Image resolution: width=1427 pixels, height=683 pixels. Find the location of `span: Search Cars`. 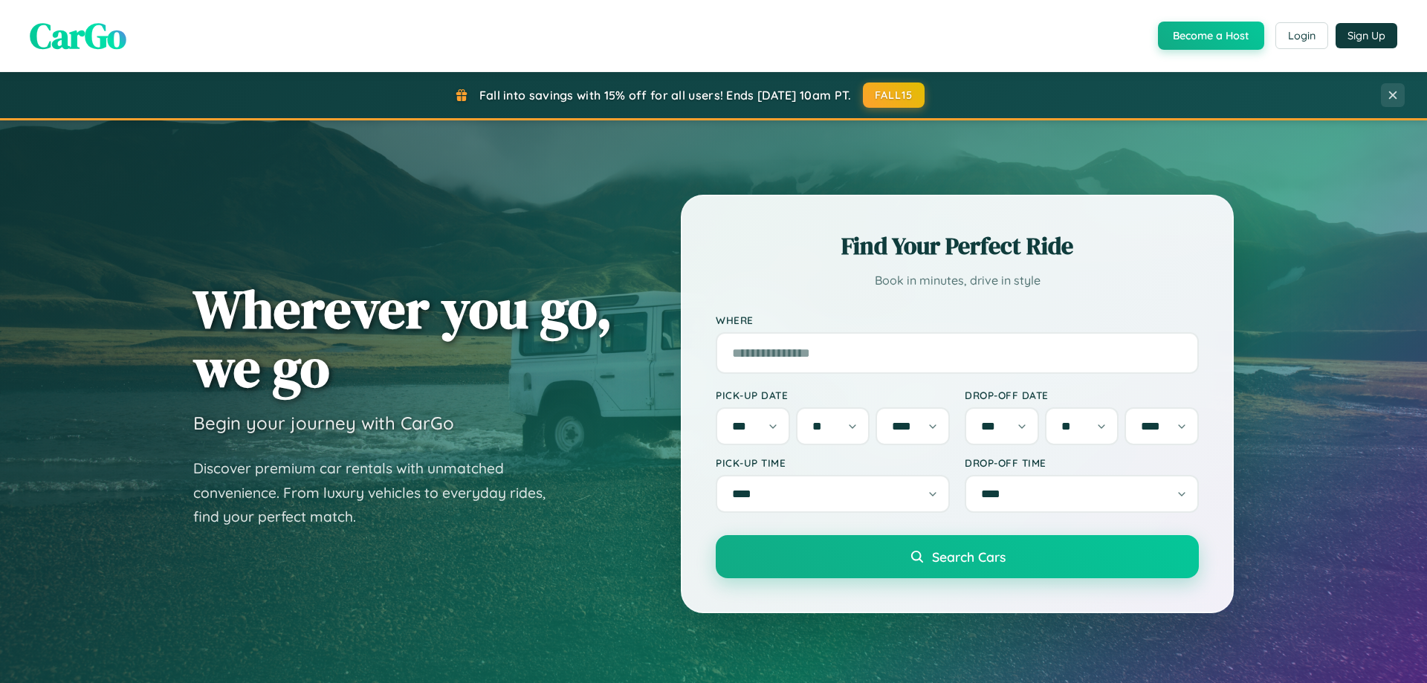

span: Search Cars is located at coordinates (969, 557).